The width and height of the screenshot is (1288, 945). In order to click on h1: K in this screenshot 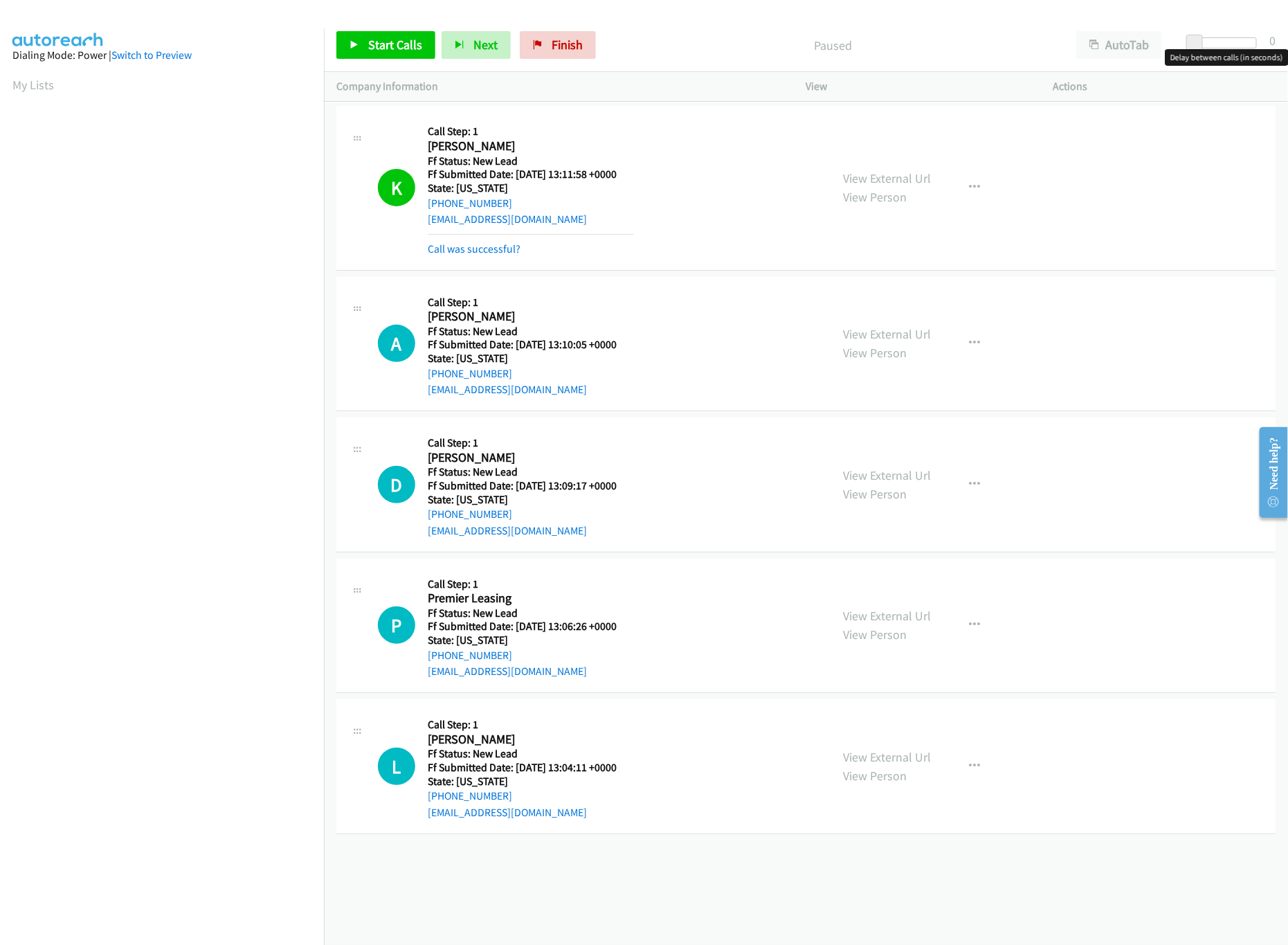, I will do `click(396, 188)`.